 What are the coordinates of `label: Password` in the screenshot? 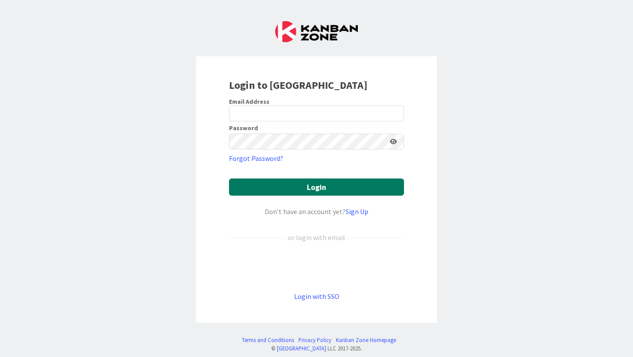 It's located at (244, 128).